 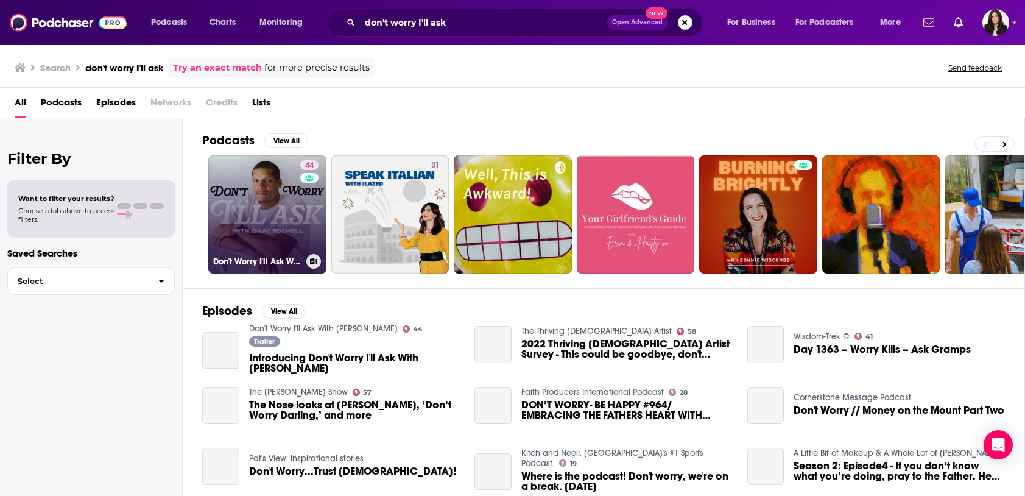 I want to click on h3: don't worry I'll ask, so click(x=124, y=68).